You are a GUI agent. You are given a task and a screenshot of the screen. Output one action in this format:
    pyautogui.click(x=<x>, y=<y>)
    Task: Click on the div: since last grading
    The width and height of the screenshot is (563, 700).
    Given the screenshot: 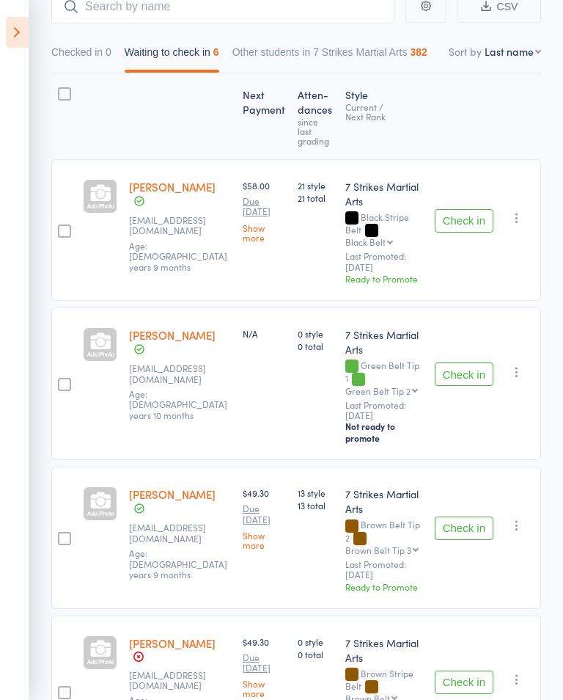 What is the action you would take?
    pyautogui.click(x=315, y=131)
    